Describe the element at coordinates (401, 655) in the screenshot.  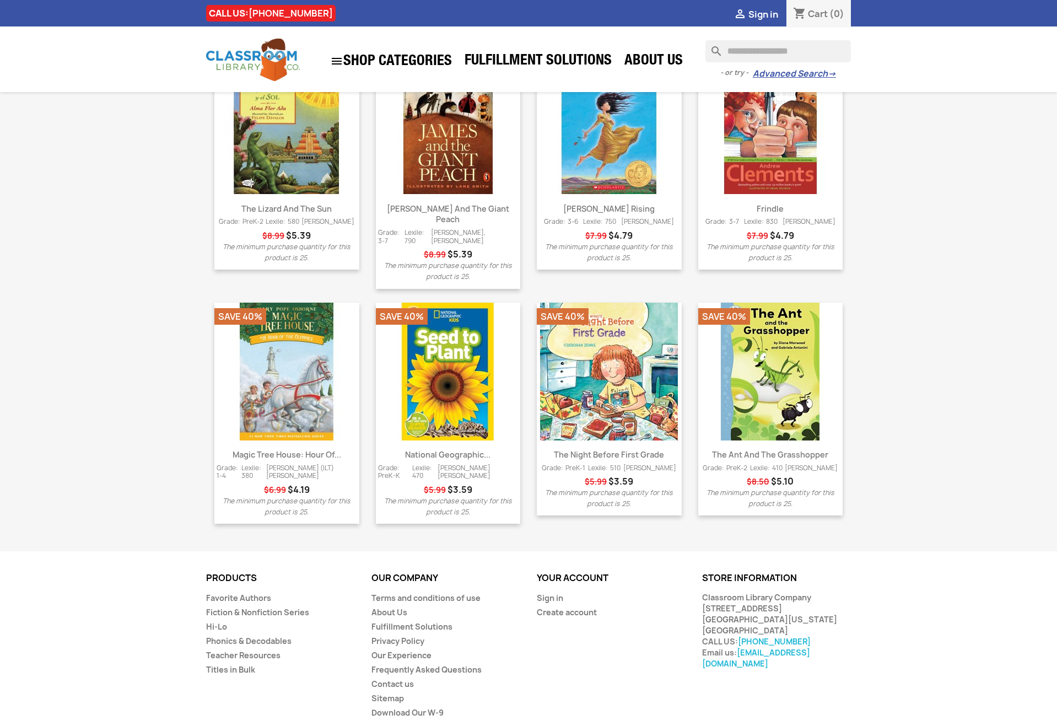
I see `a: Our Experience` at that location.